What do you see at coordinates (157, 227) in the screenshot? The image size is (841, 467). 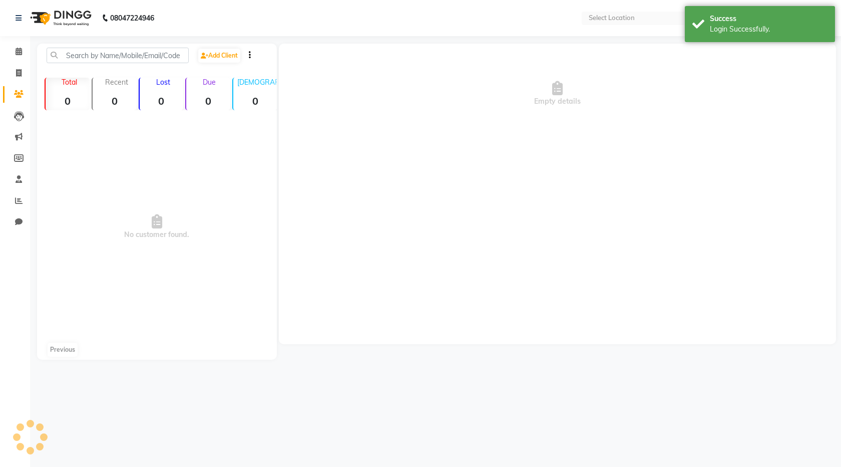 I see `span: No customer found.` at bounding box center [157, 227].